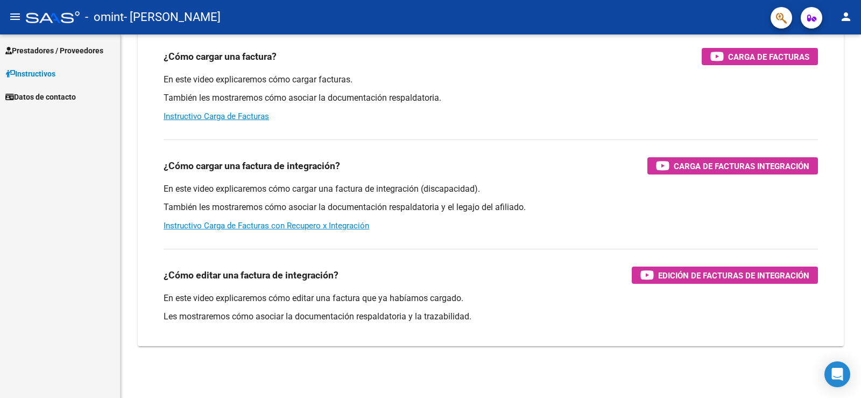 The image size is (861, 398). Describe the element at coordinates (491, 98) in the screenshot. I see `p: También les mostraremos cómo asociar la documentación respaldatoria.` at that location.